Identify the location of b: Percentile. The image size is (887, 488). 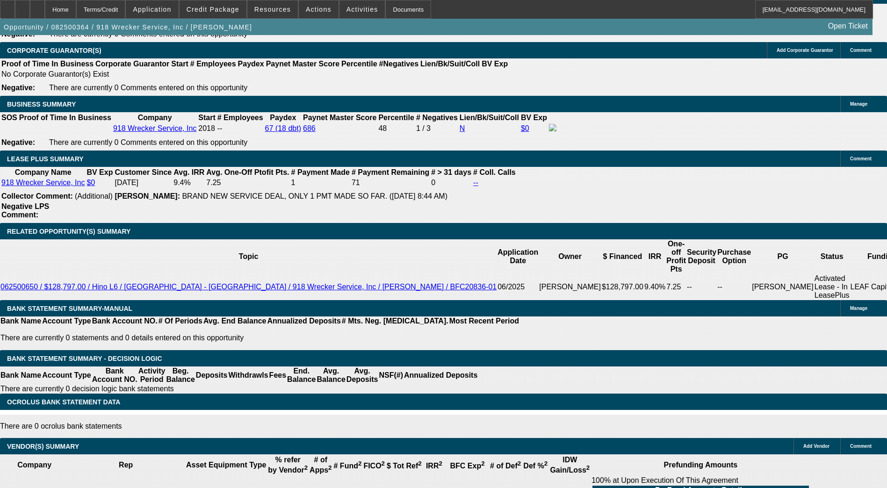
(359, 64).